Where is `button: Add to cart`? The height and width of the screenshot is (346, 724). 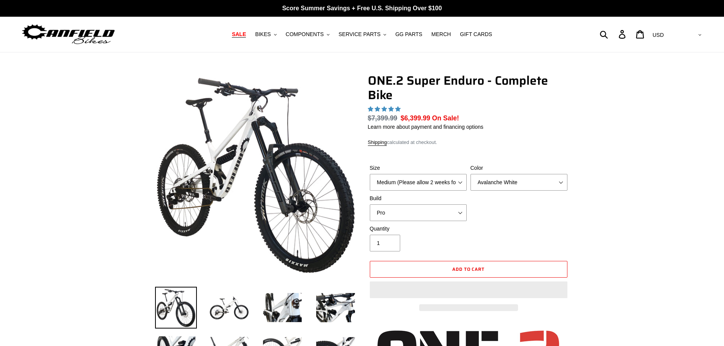 button: Add to cart is located at coordinates (469, 270).